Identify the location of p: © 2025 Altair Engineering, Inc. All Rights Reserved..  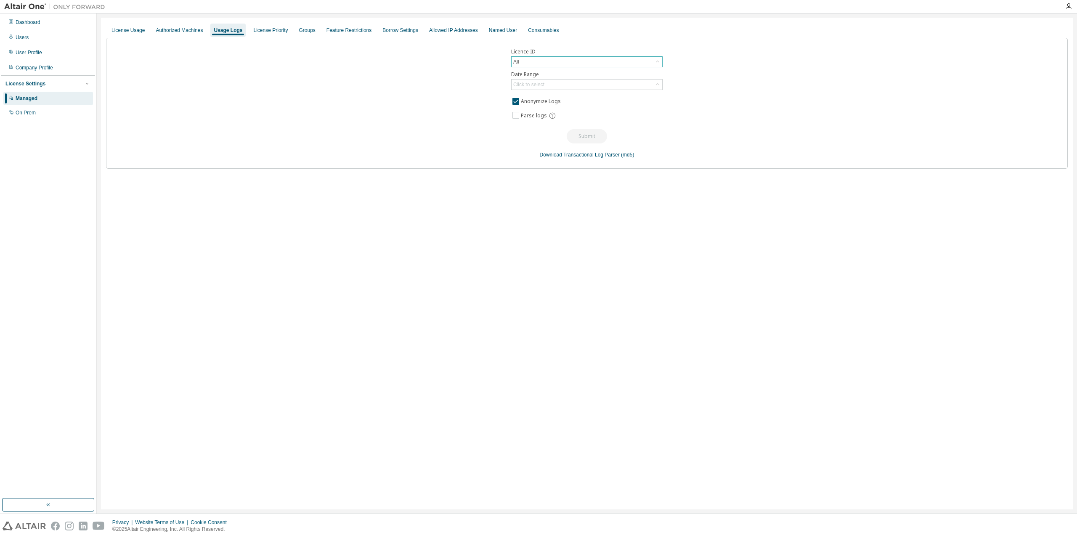
(172, 529).